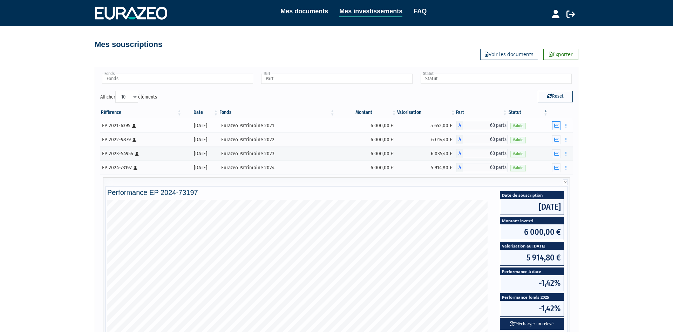 The image size is (673, 332). What do you see at coordinates (304, 11) in the screenshot?
I see `a: Mes documents` at bounding box center [304, 11].